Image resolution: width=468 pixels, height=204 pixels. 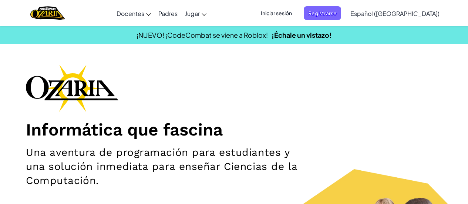 I want to click on a: Jugar, so click(x=196, y=13).